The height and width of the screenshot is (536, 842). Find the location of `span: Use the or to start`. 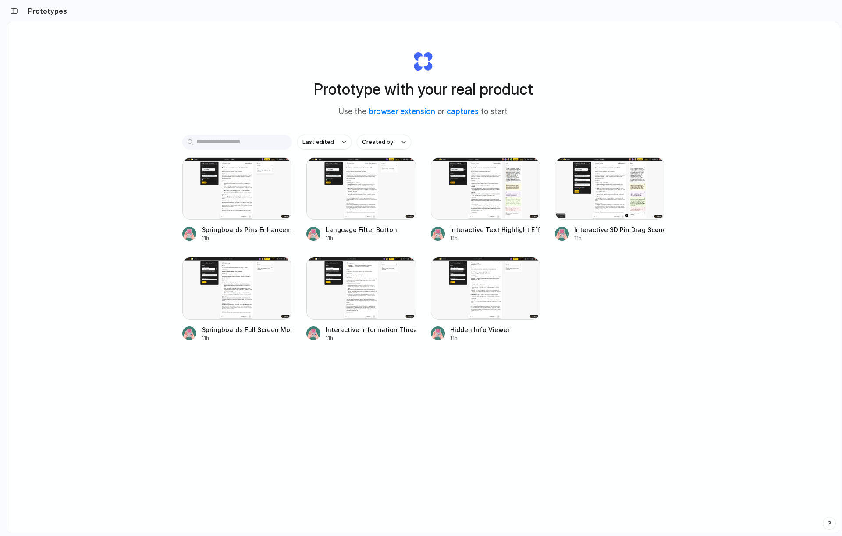

span: Use the or to start is located at coordinates (423, 112).